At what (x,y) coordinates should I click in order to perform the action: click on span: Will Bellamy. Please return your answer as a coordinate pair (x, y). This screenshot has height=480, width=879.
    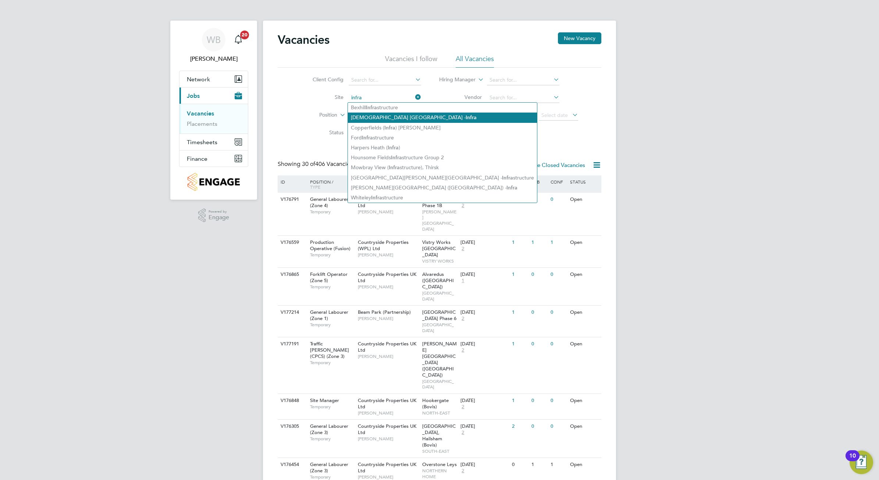
    Looking at the image, I should click on (214, 59).